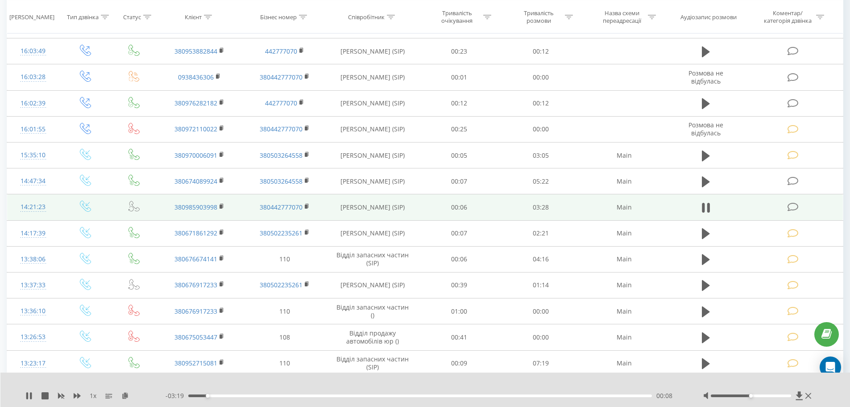 This screenshot has height=407, width=850. Describe the element at coordinates (459, 181) in the screenshot. I see `td: 00:07` at that location.